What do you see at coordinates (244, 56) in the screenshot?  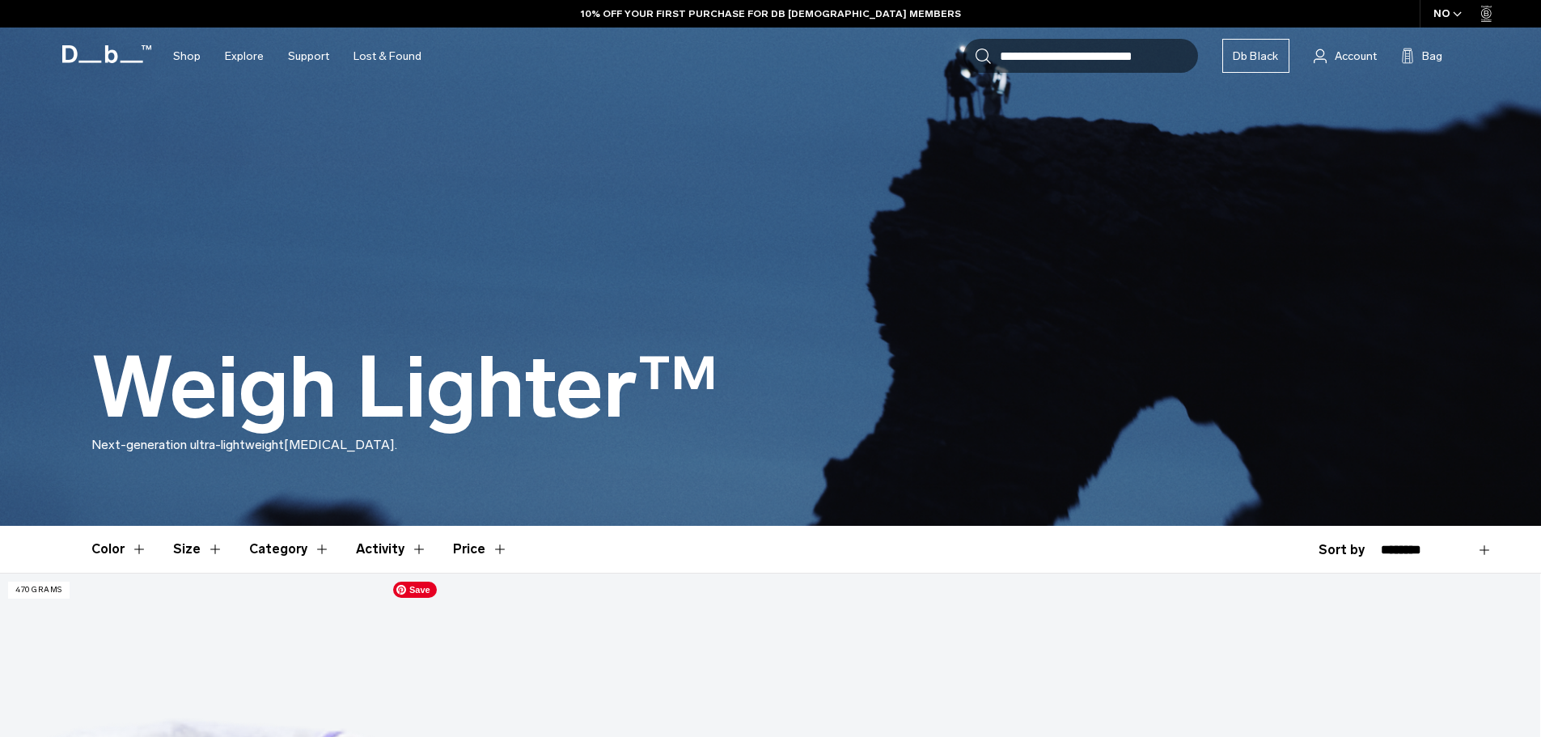 I see `a: Explore` at bounding box center [244, 56].